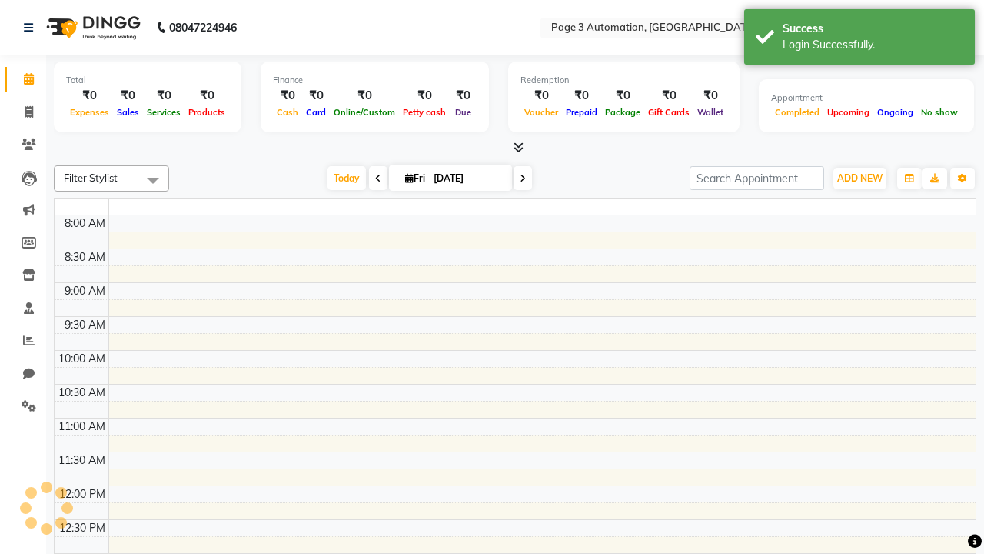  I want to click on span: Ongoing, so click(895, 112).